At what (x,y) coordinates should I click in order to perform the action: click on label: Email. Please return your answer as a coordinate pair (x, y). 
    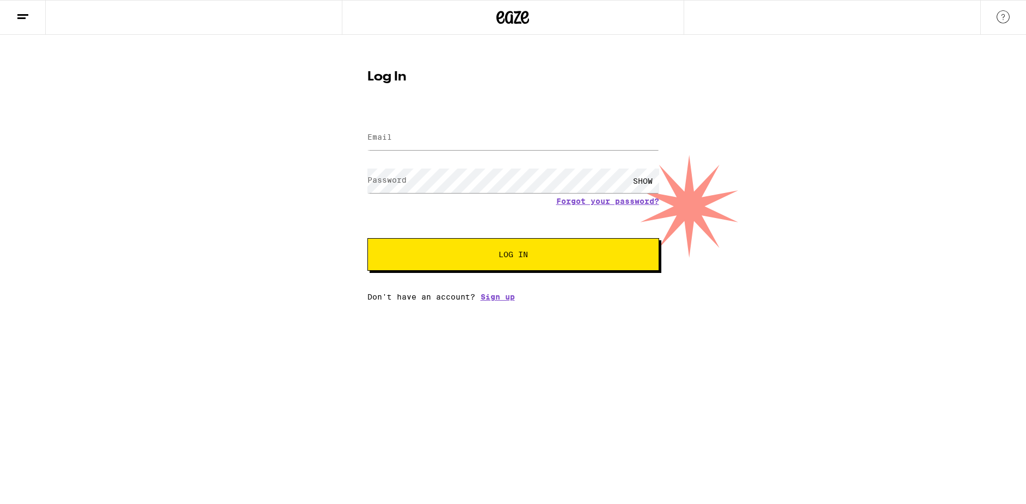
    Looking at the image, I should click on (379, 137).